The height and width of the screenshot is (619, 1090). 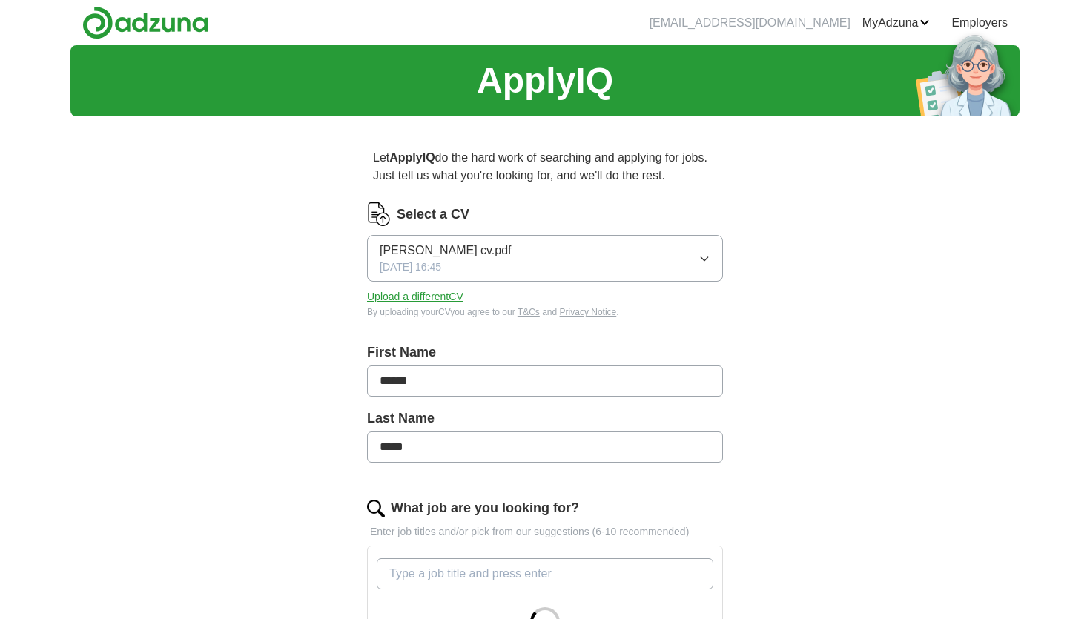 What do you see at coordinates (379, 214) in the screenshot?
I see `img: CV Icon` at bounding box center [379, 214].